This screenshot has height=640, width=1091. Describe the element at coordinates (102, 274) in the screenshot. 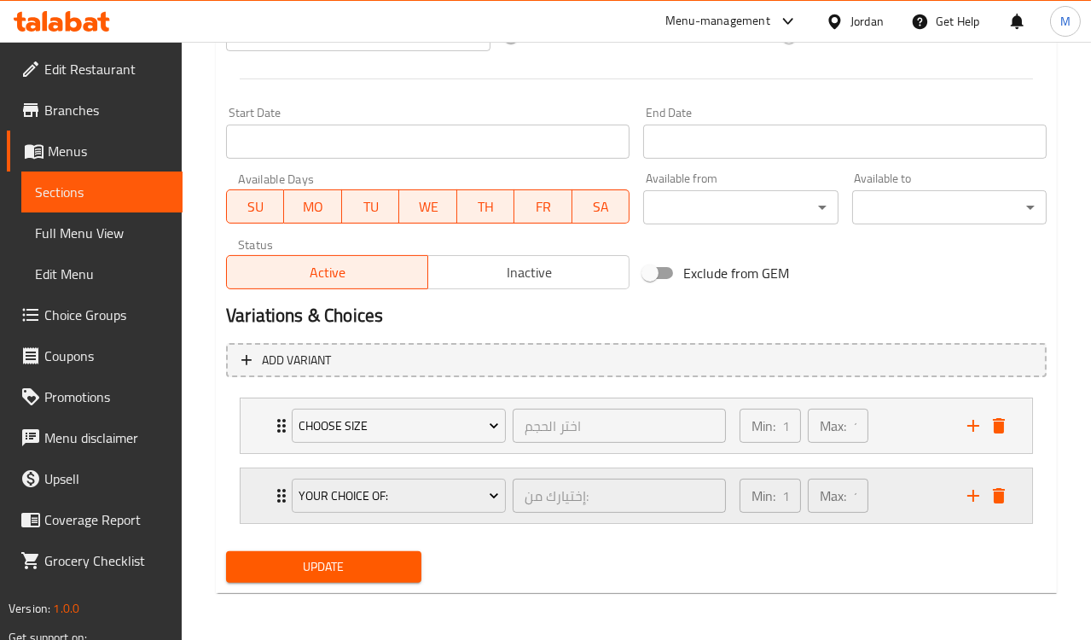

I see `a: Edit Menu` at that location.